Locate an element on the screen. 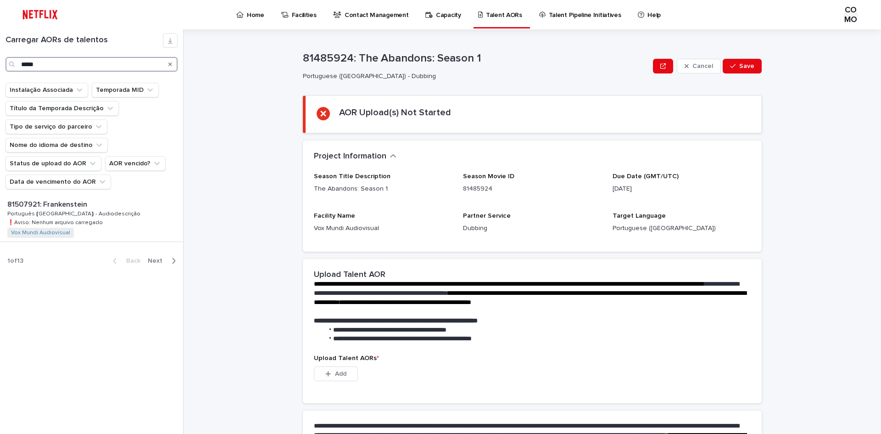 The image size is (881, 434). button: Next is located at coordinates (163, 261).